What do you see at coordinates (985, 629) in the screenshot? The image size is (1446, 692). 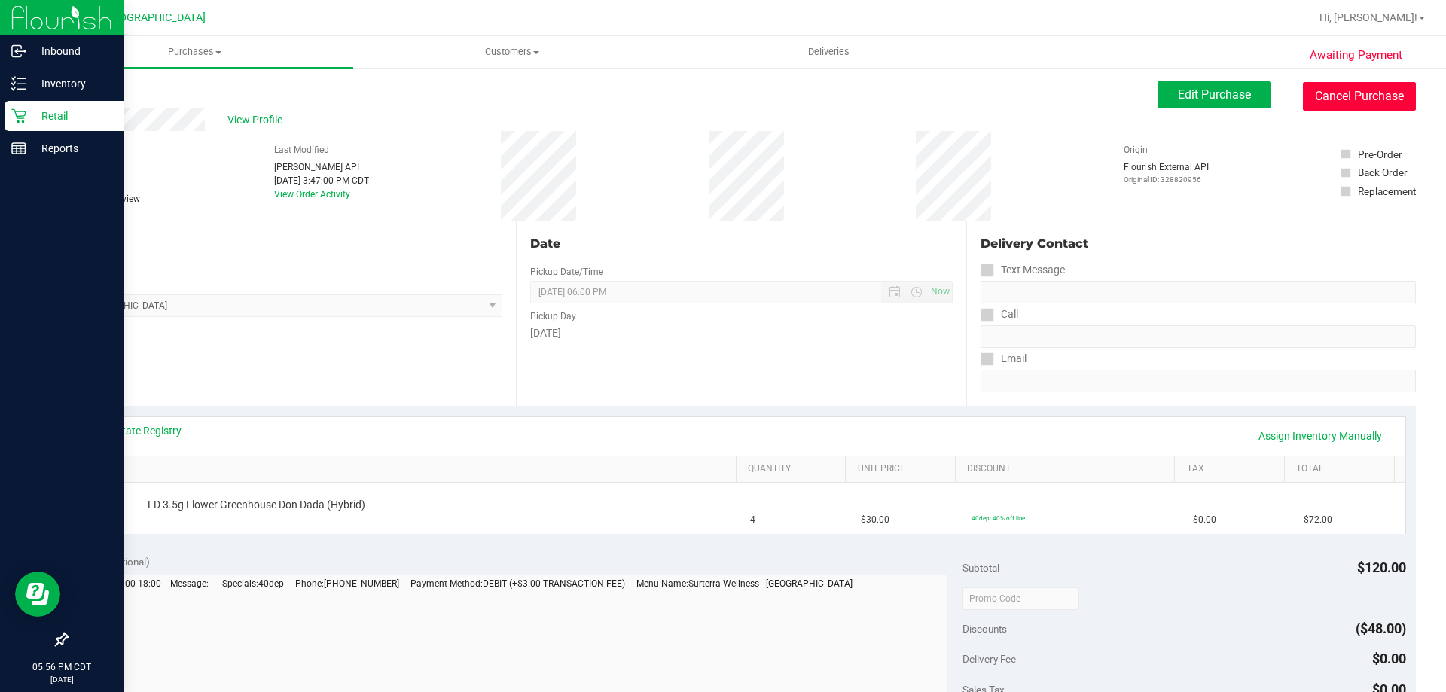 I see `span: Discounts` at bounding box center [985, 629].